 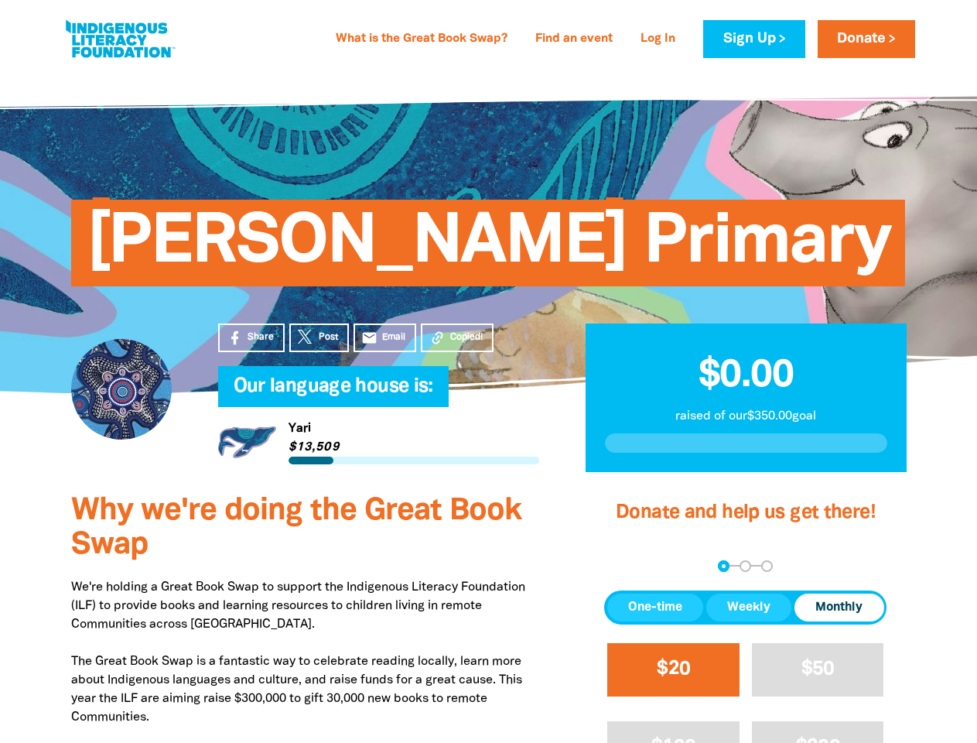 I want to click on a: emailEmail, so click(x=385, y=337).